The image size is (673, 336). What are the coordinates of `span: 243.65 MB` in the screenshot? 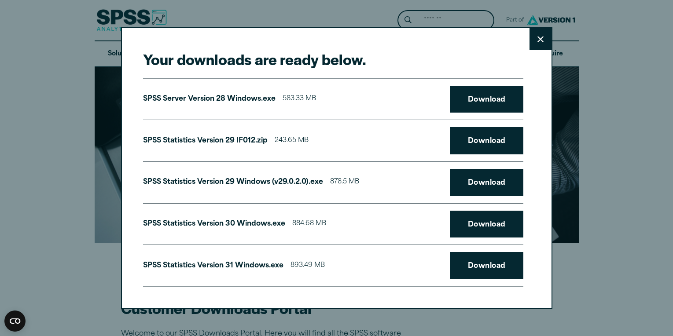 It's located at (291, 141).